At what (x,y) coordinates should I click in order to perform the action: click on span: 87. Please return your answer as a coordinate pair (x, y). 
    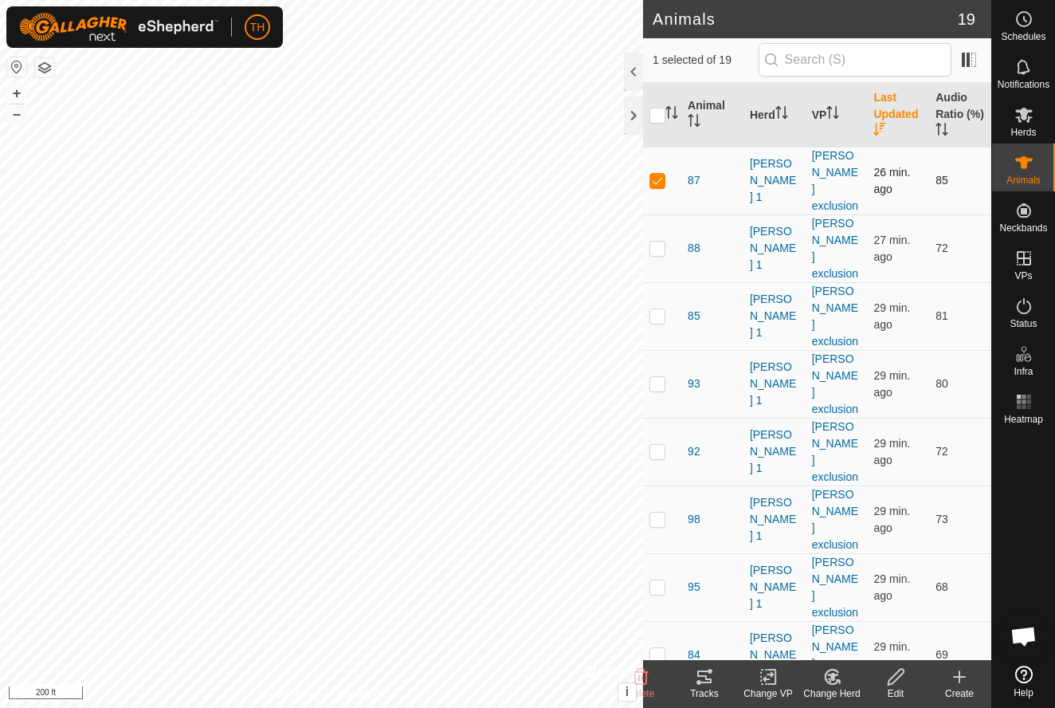
    Looking at the image, I should click on (694, 180).